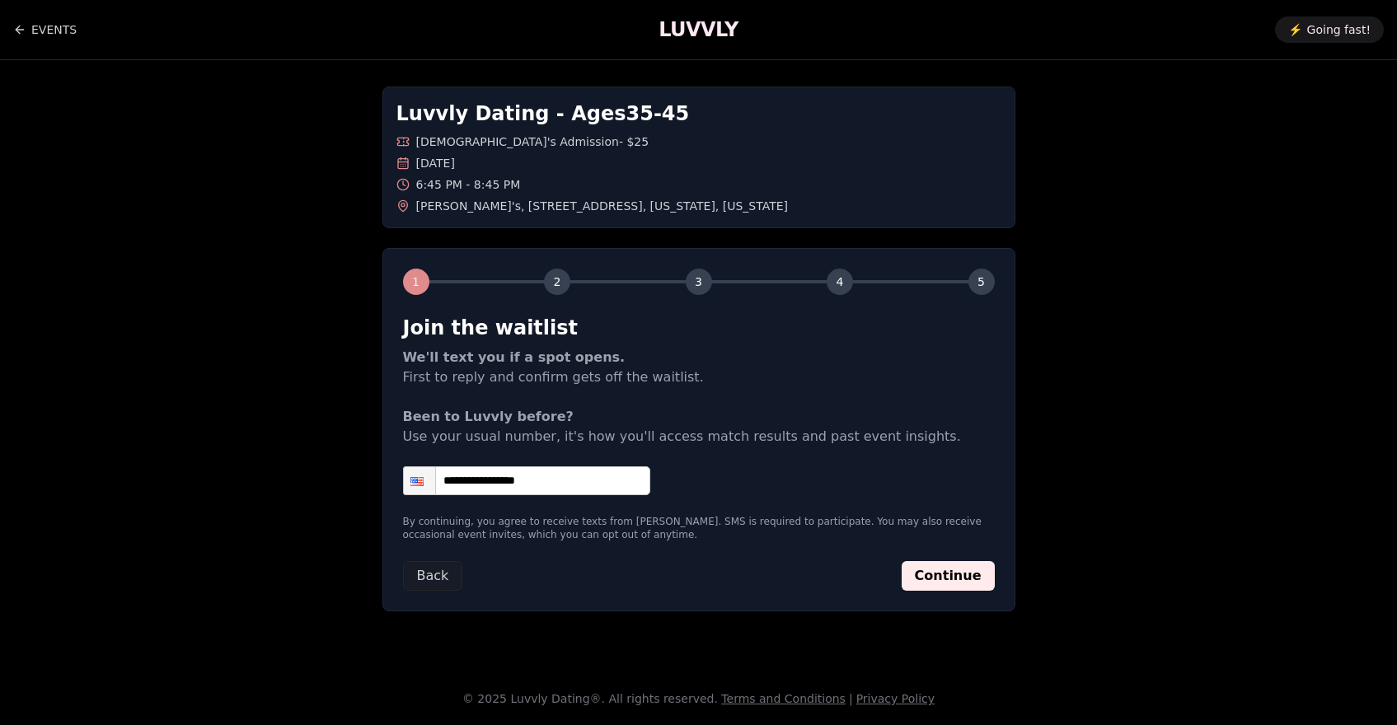 Image resolution: width=1397 pixels, height=725 pixels. I want to click on strong: Been to Luvvly before?, so click(488, 416).